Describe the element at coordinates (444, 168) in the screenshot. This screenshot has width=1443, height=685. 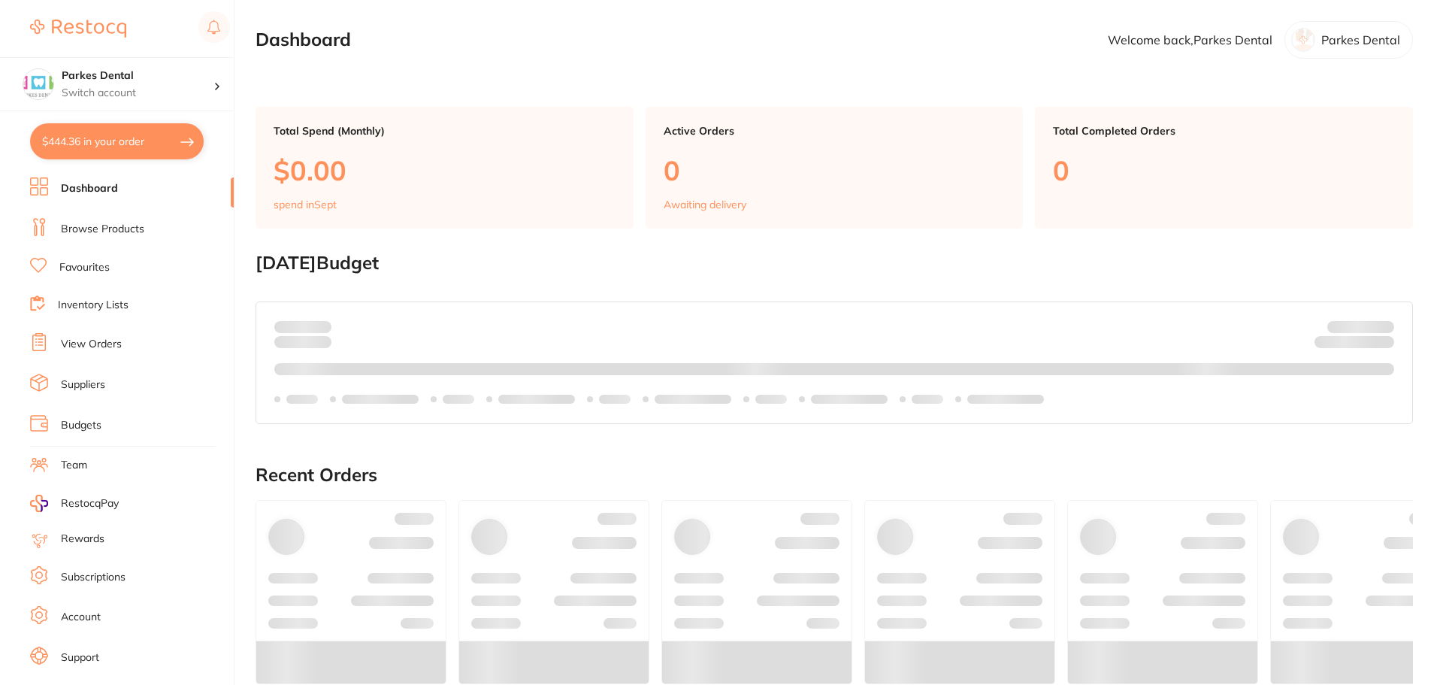
I see `a: Total Spend (Monthly)$0.00spend inSept` at that location.